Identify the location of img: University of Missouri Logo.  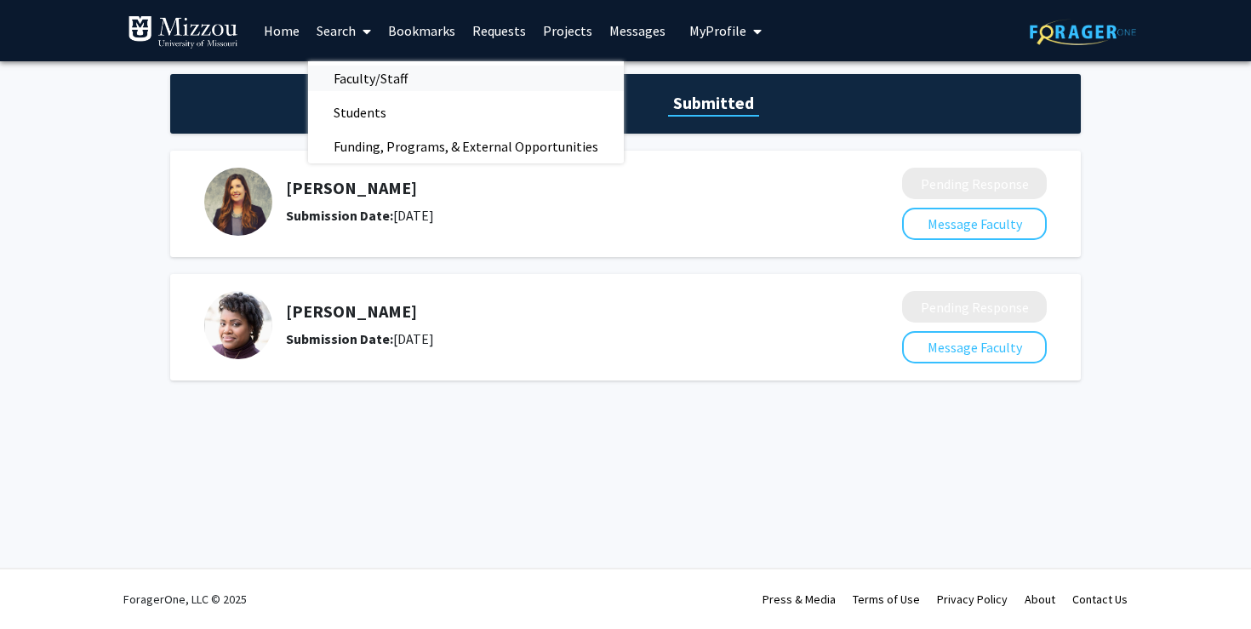
(183, 32).